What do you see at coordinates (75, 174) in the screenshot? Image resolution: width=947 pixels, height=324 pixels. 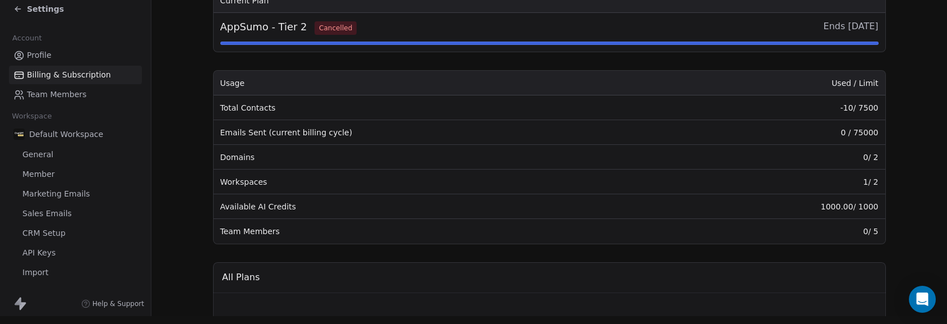 I see `a: Member` at bounding box center [75, 174].